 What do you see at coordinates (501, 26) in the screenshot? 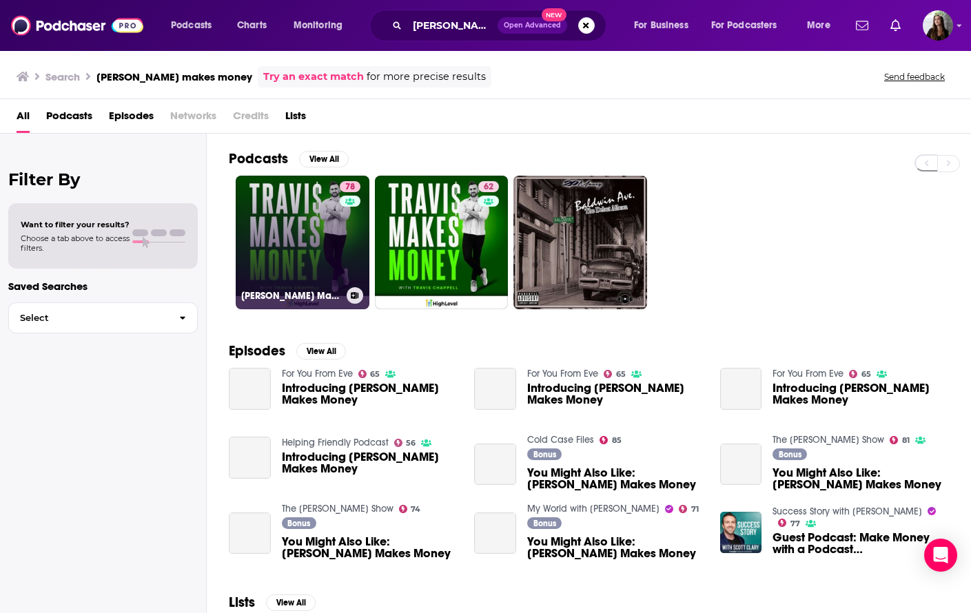
I see `div: Search podcasts, credits, & more...` at bounding box center [501, 26].